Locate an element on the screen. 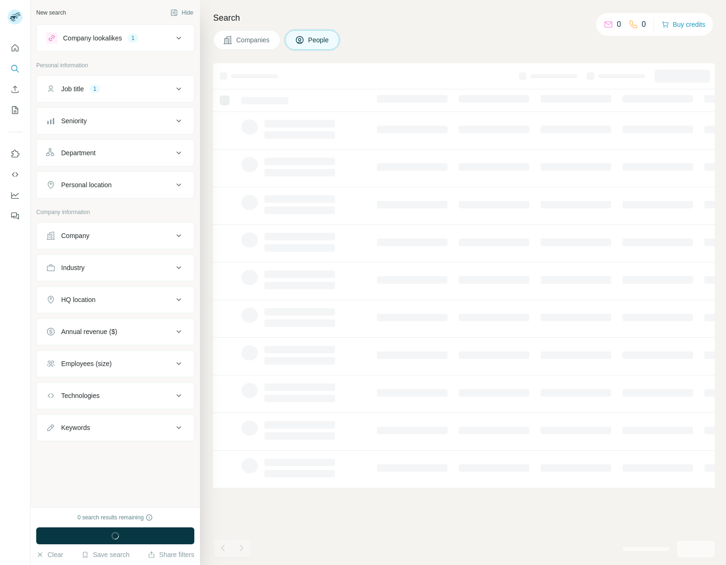  div: Employees (size) is located at coordinates (86, 364).